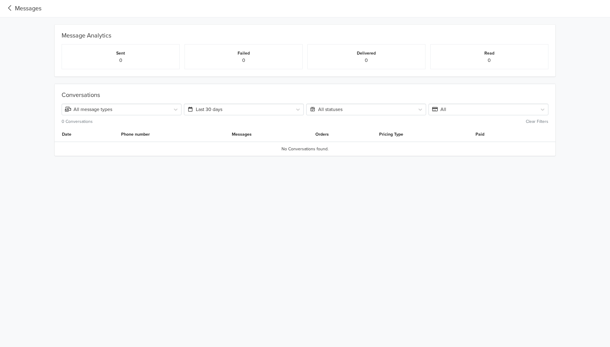  I want to click on th: Date, so click(86, 135).